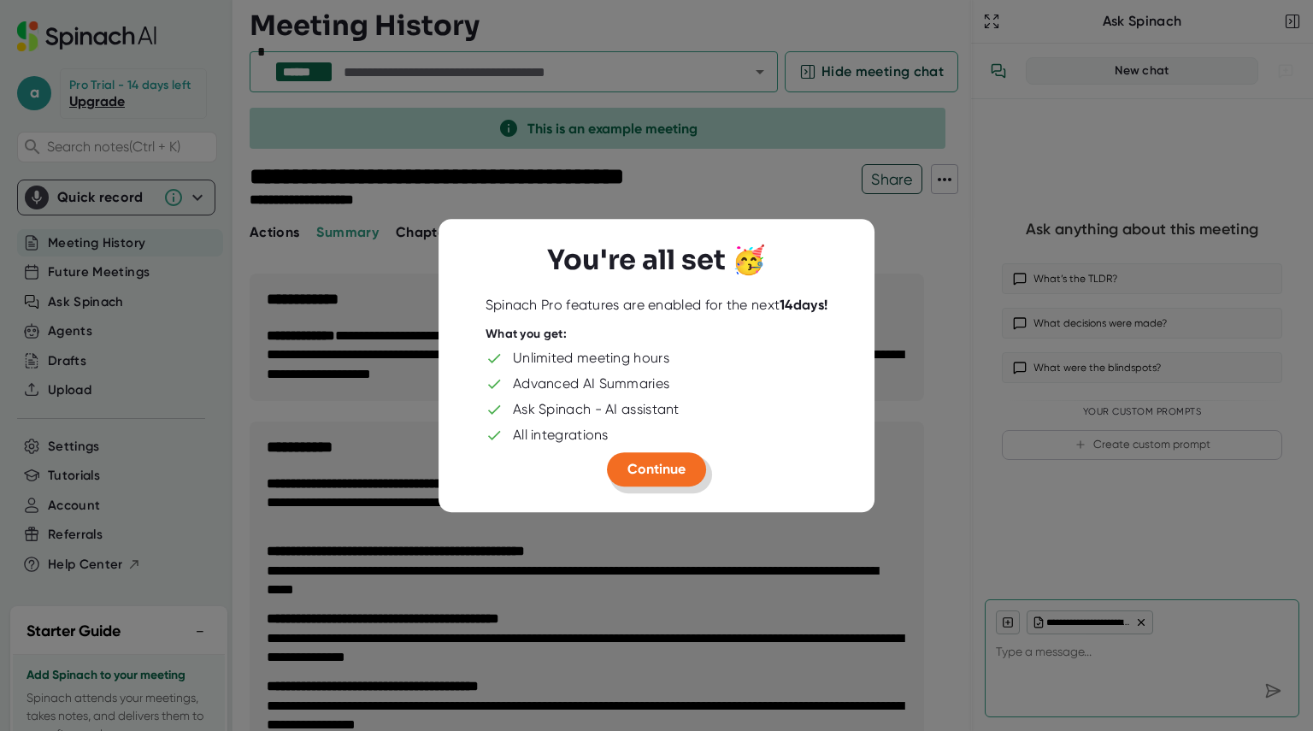  What do you see at coordinates (657, 261) in the screenshot?
I see `h3: You're all set 🥳` at bounding box center [657, 261].